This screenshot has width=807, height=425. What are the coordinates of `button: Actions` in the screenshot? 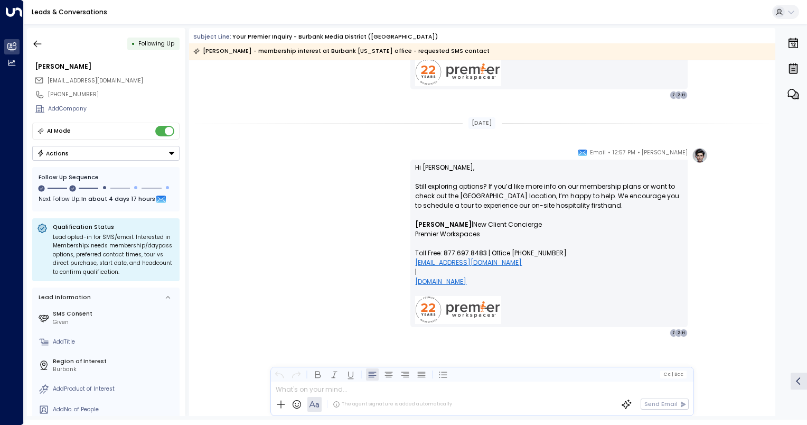 It's located at (106, 153).